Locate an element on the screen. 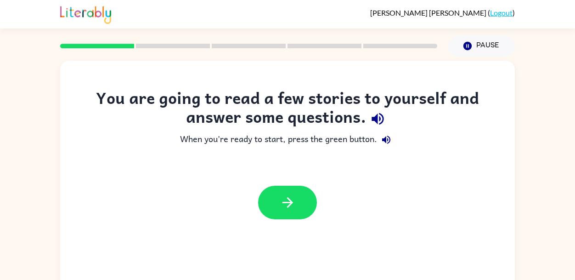 This screenshot has width=575, height=280. button: Pause is located at coordinates (481, 46).